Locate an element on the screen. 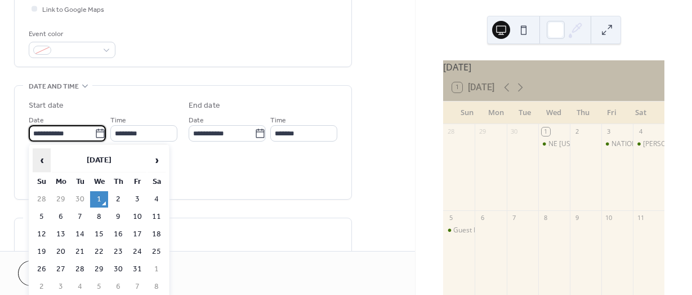  div: NATIONAL SPEAKER EVENT FOR PASTORS - Helena, MT is located at coordinates (617, 144).